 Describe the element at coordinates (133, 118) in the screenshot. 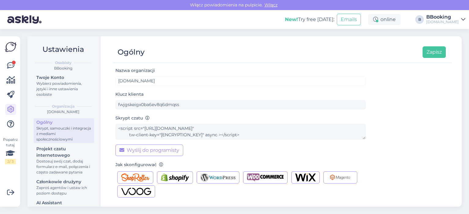

I see `label: Skrypt czatu` at that location.